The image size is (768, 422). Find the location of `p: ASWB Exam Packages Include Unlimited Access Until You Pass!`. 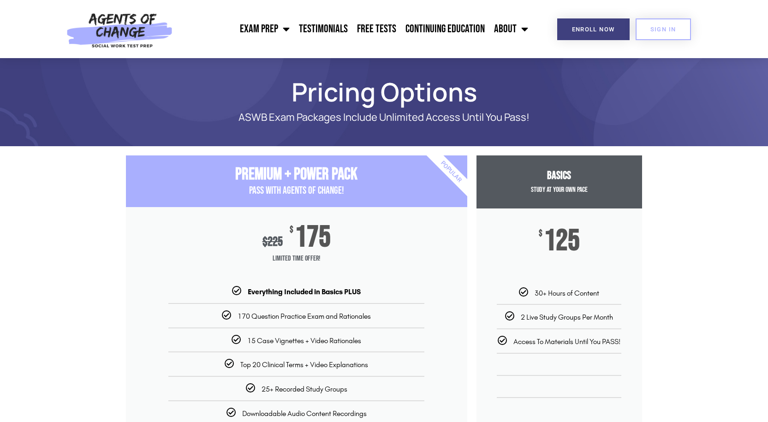

p: ASWB Exam Packages Include Unlimited Access Until You Pass! is located at coordinates (384, 117).